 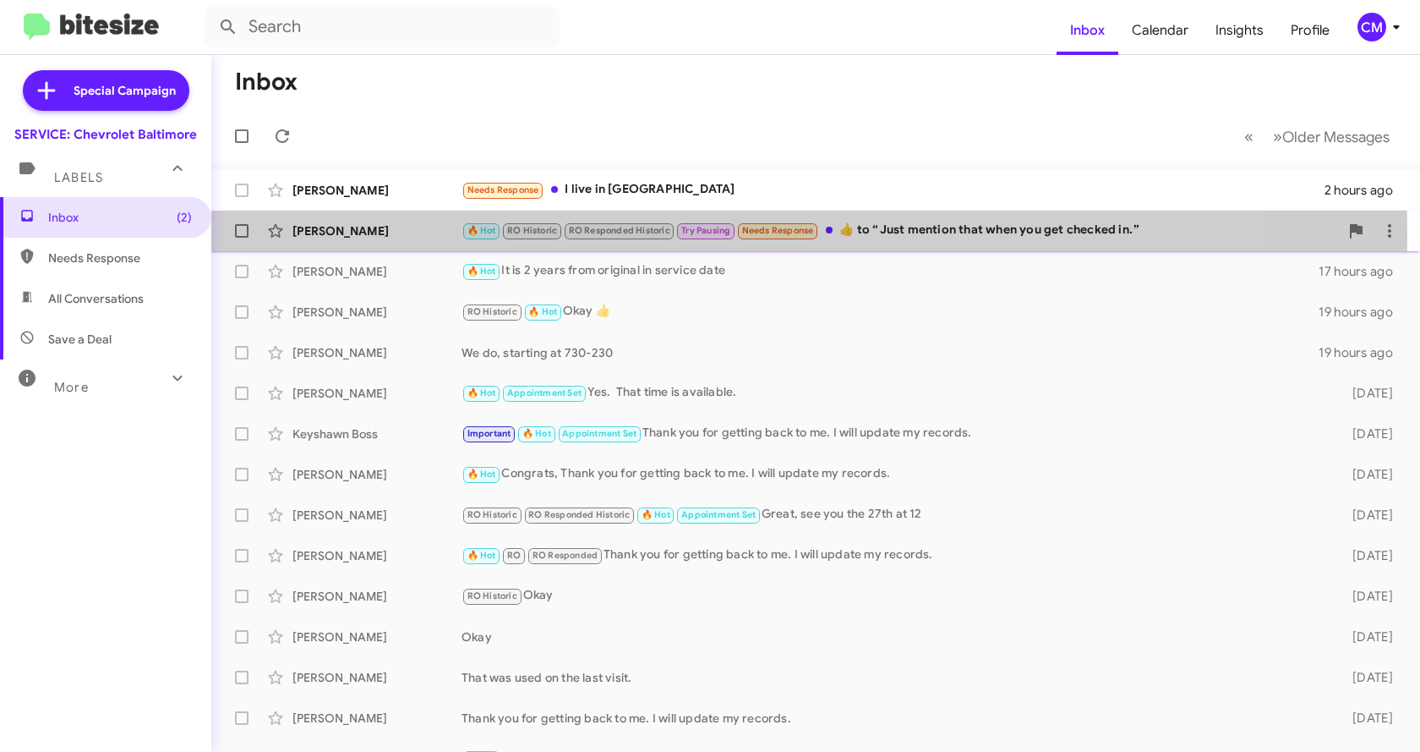 I want to click on div: Yes. That time is available., so click(x=895, y=392).